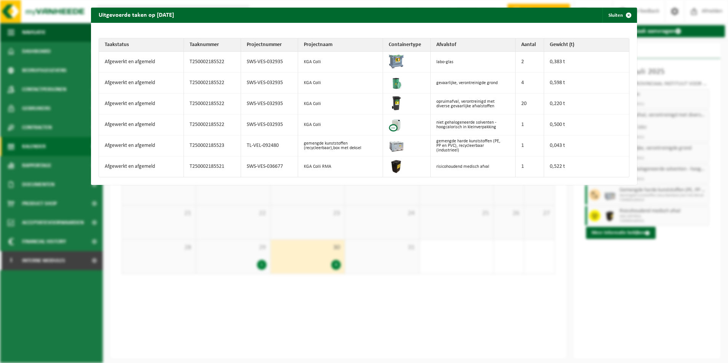 The image size is (728, 363). What do you see at coordinates (396, 145) in the screenshot?
I see `img: PB-LB-0680-HPE-GY-11` at bounding box center [396, 145].